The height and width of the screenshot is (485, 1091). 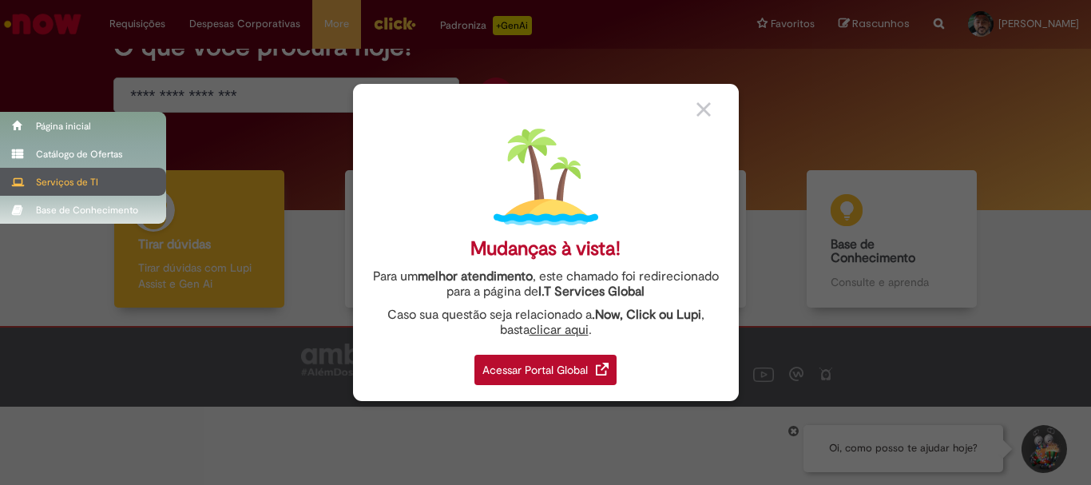 I want to click on img: redirect_link.png, so click(x=602, y=369).